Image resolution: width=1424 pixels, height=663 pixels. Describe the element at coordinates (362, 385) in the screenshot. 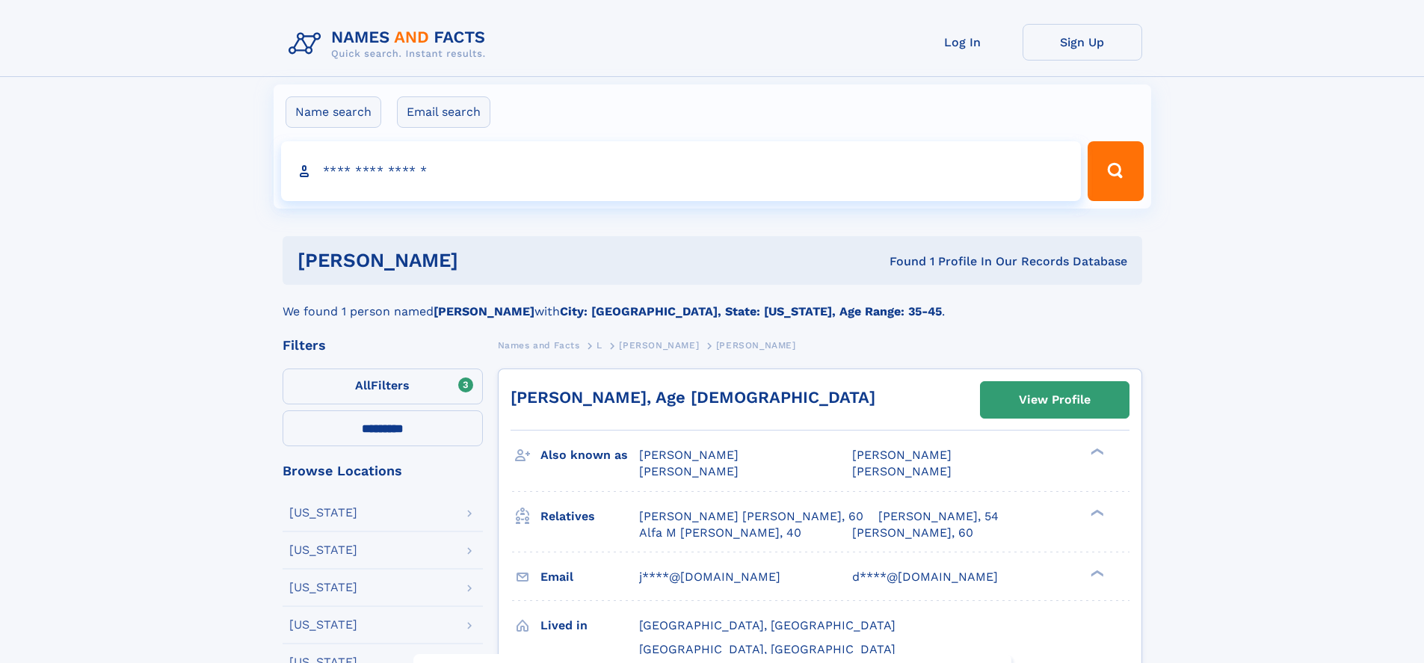

I see `span: All` at that location.